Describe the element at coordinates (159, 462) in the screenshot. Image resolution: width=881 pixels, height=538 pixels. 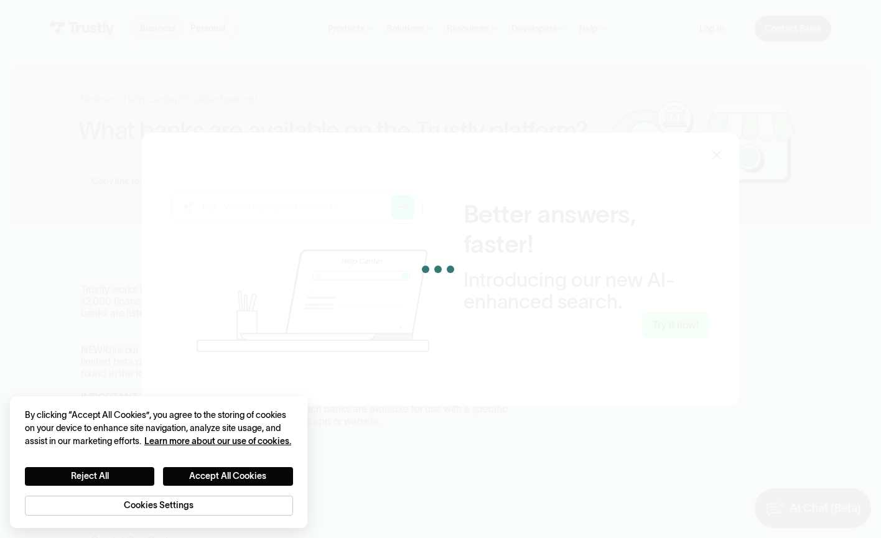
I see `div: Cookie banner` at that location.